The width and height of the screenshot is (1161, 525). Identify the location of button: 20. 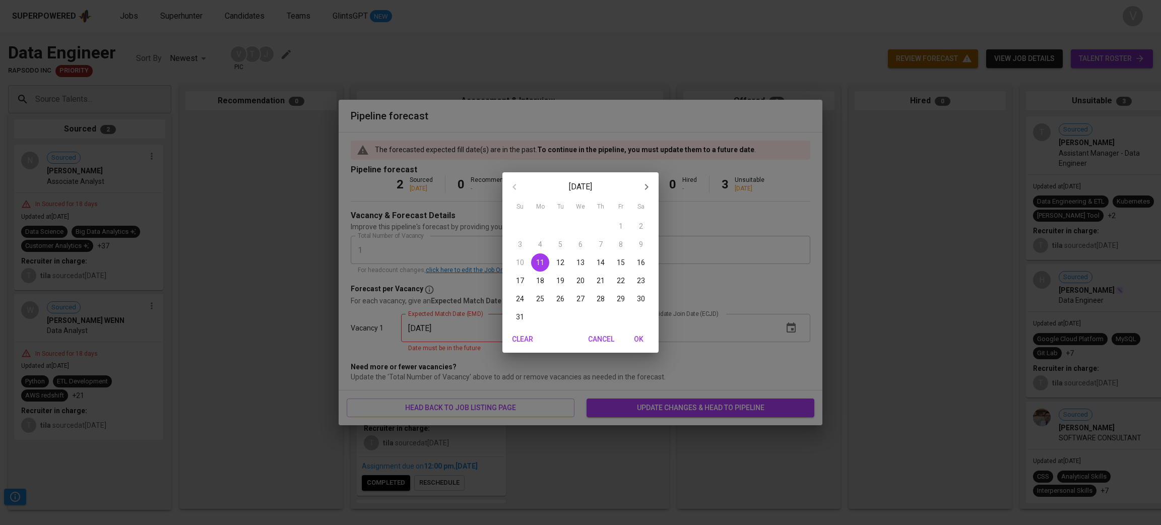
(580, 281).